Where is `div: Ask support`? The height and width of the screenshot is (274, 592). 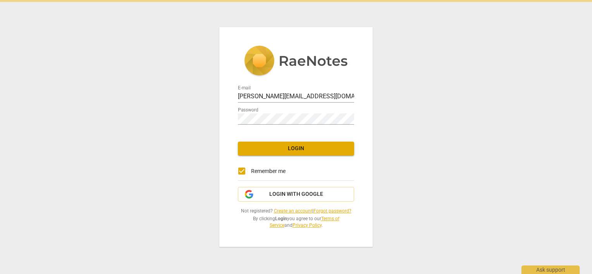
div: Ask support is located at coordinates (550, 270).